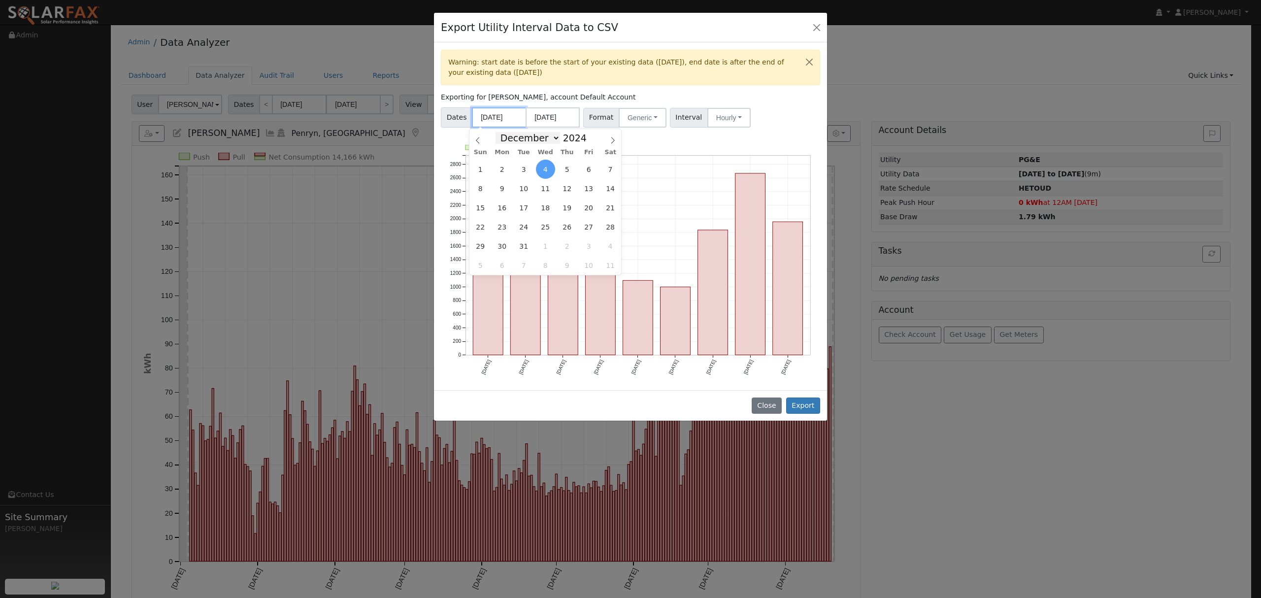 The image size is (1261, 598). Describe the element at coordinates (528, 138) in the screenshot. I see `select: Month` at that location.